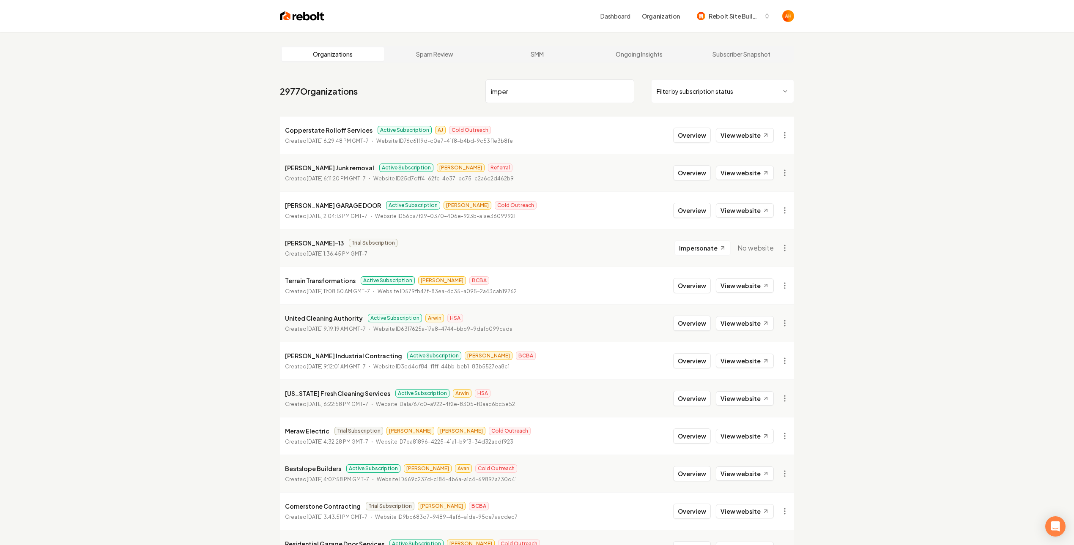  I want to click on a: Dashboard, so click(615, 16).